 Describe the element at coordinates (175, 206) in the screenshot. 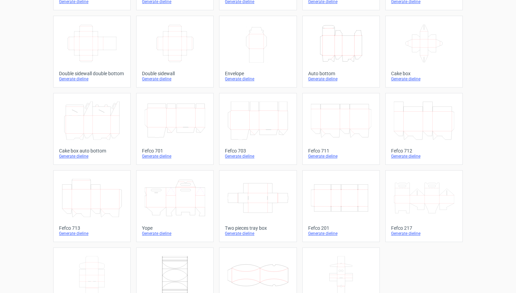

I see `a: YopeGenerate dieline` at that location.